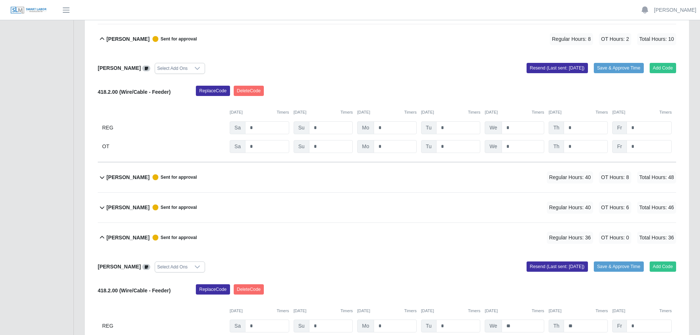 The image size is (700, 335). I want to click on span: Regular Hours: 36, so click(570, 237).